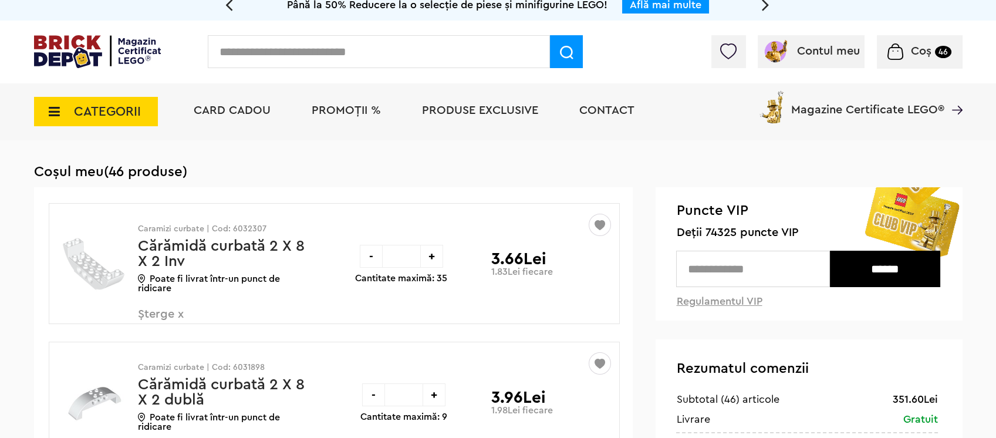 This screenshot has height=438, width=996. Describe the element at coordinates (727, 399) in the screenshot. I see `div: Subtotal (46) articole` at that location.